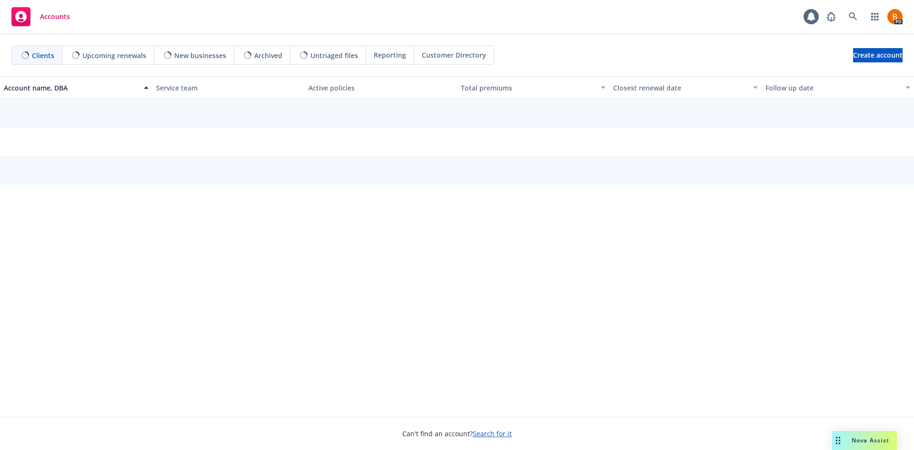 The width and height of the screenshot is (914, 450). What do you see at coordinates (43, 55) in the screenshot?
I see `span: Clients` at bounding box center [43, 55].